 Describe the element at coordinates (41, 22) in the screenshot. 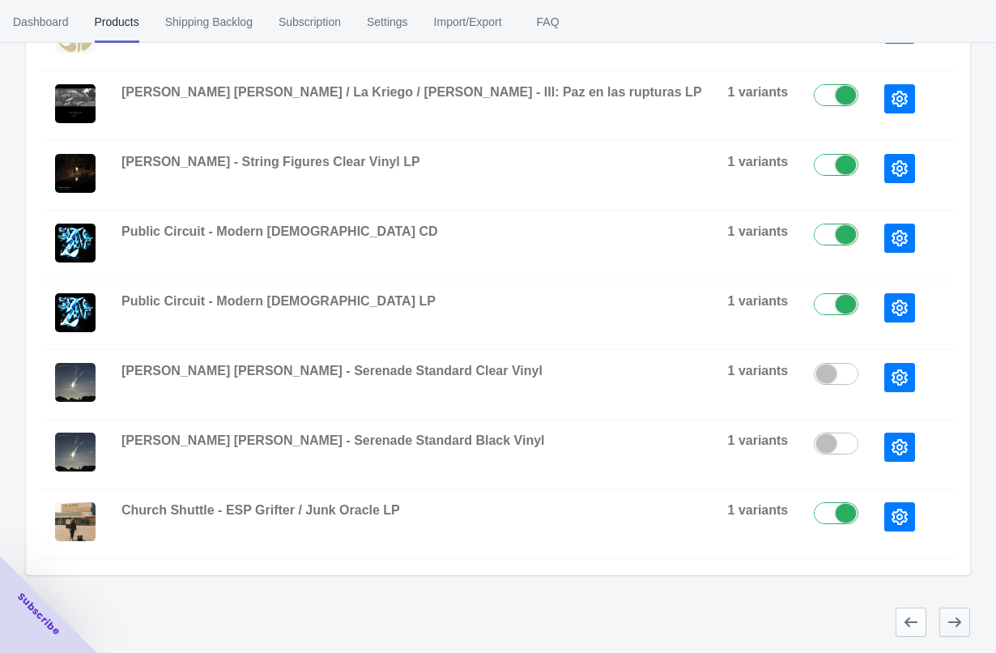

I see `span: Dashboard` at that location.